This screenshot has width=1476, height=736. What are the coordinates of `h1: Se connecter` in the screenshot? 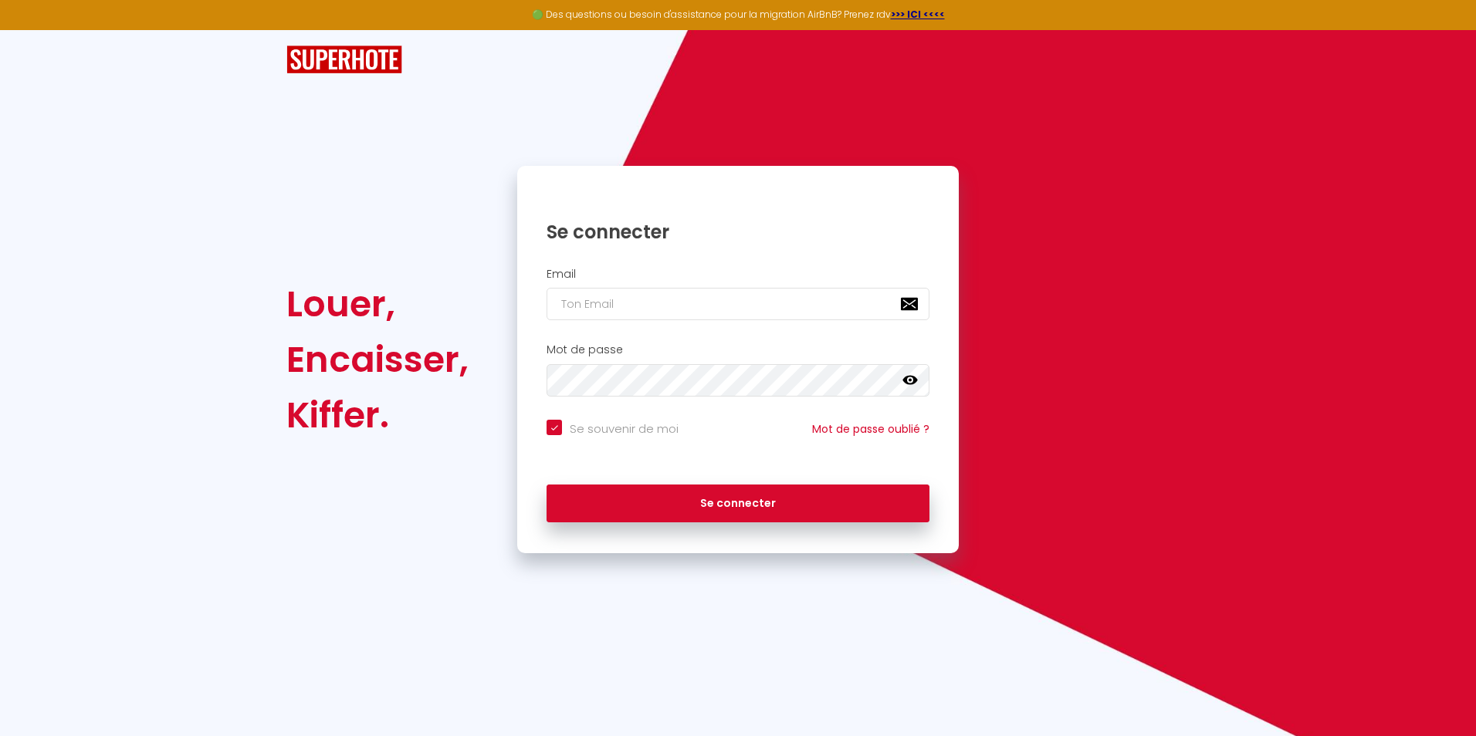 It's located at (738, 232).